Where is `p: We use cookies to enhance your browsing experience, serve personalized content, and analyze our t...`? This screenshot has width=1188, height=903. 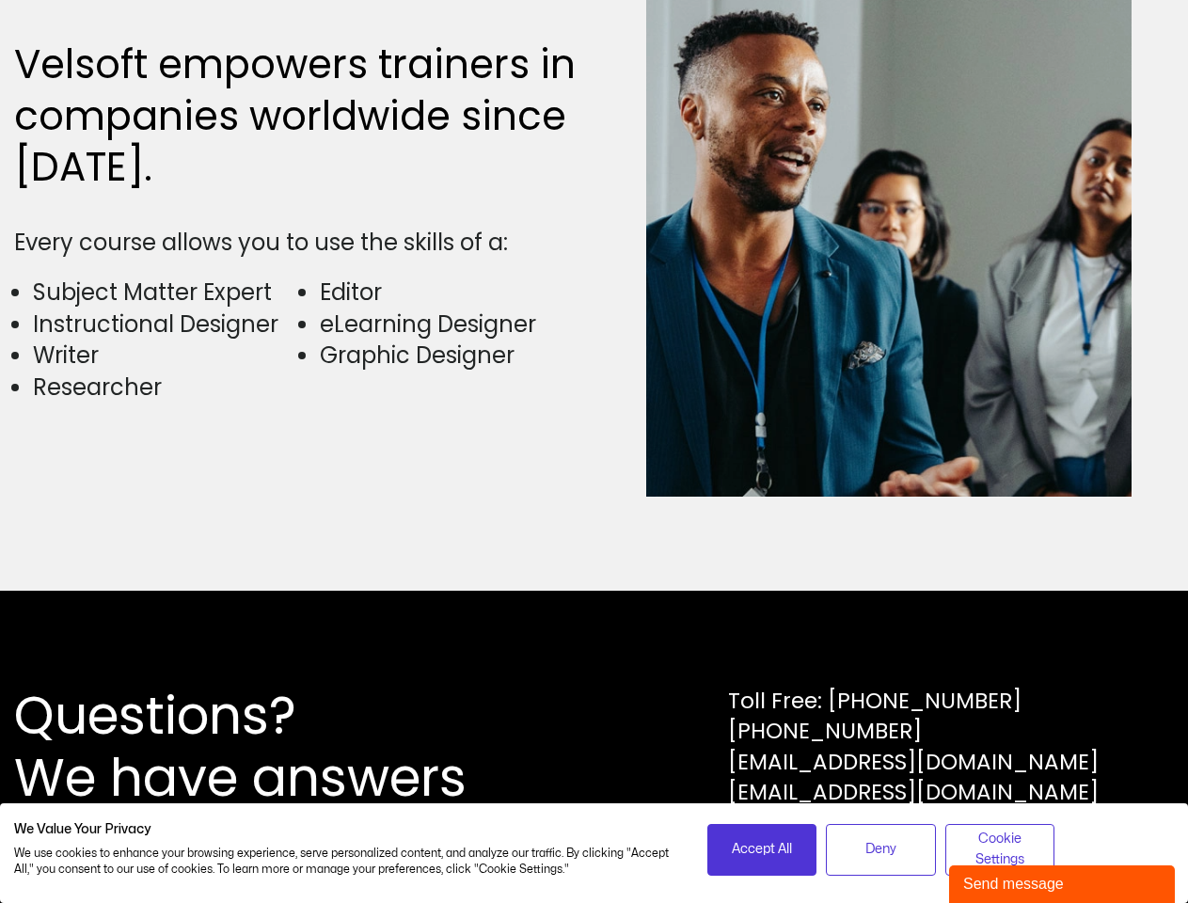 p: We use cookies to enhance your browsing experience, serve personalized content, and analyze our t... is located at coordinates (346, 862).